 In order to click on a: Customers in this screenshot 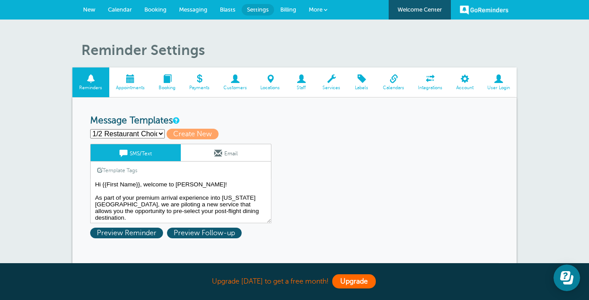, I will do `click(235, 82)`.